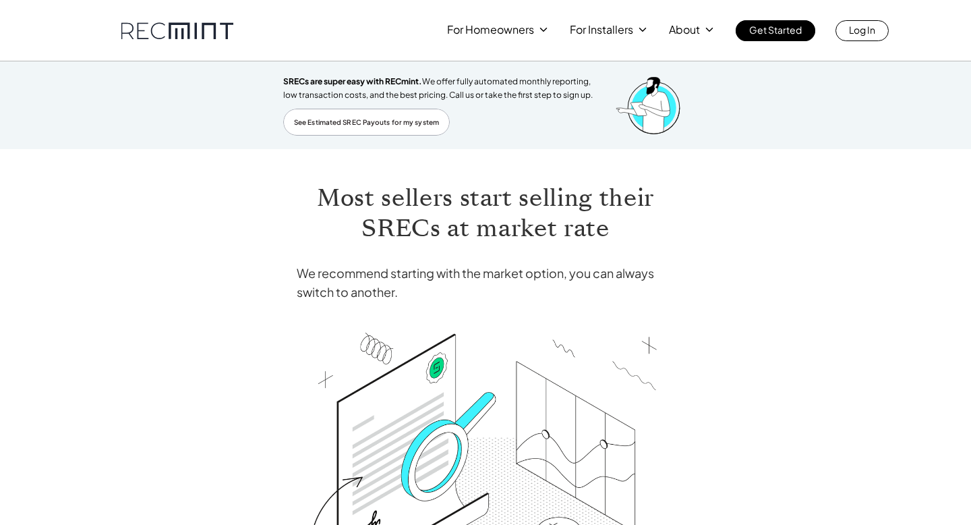  Describe the element at coordinates (366, 122) in the screenshot. I see `a: See Estimated SREC Payouts for my system` at that location.